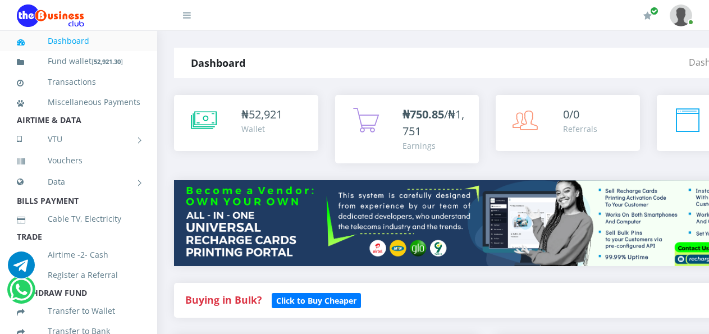 This screenshot has height=334, width=709. Describe the element at coordinates (647, 16) in the screenshot. I see `i: Renew/Upgrade Subscription` at that location.